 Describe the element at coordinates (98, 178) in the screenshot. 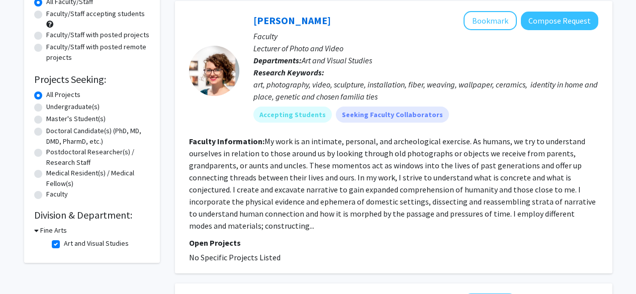

I see `label: Medical Resident(s) / Medical Fellow(s)` at that location.